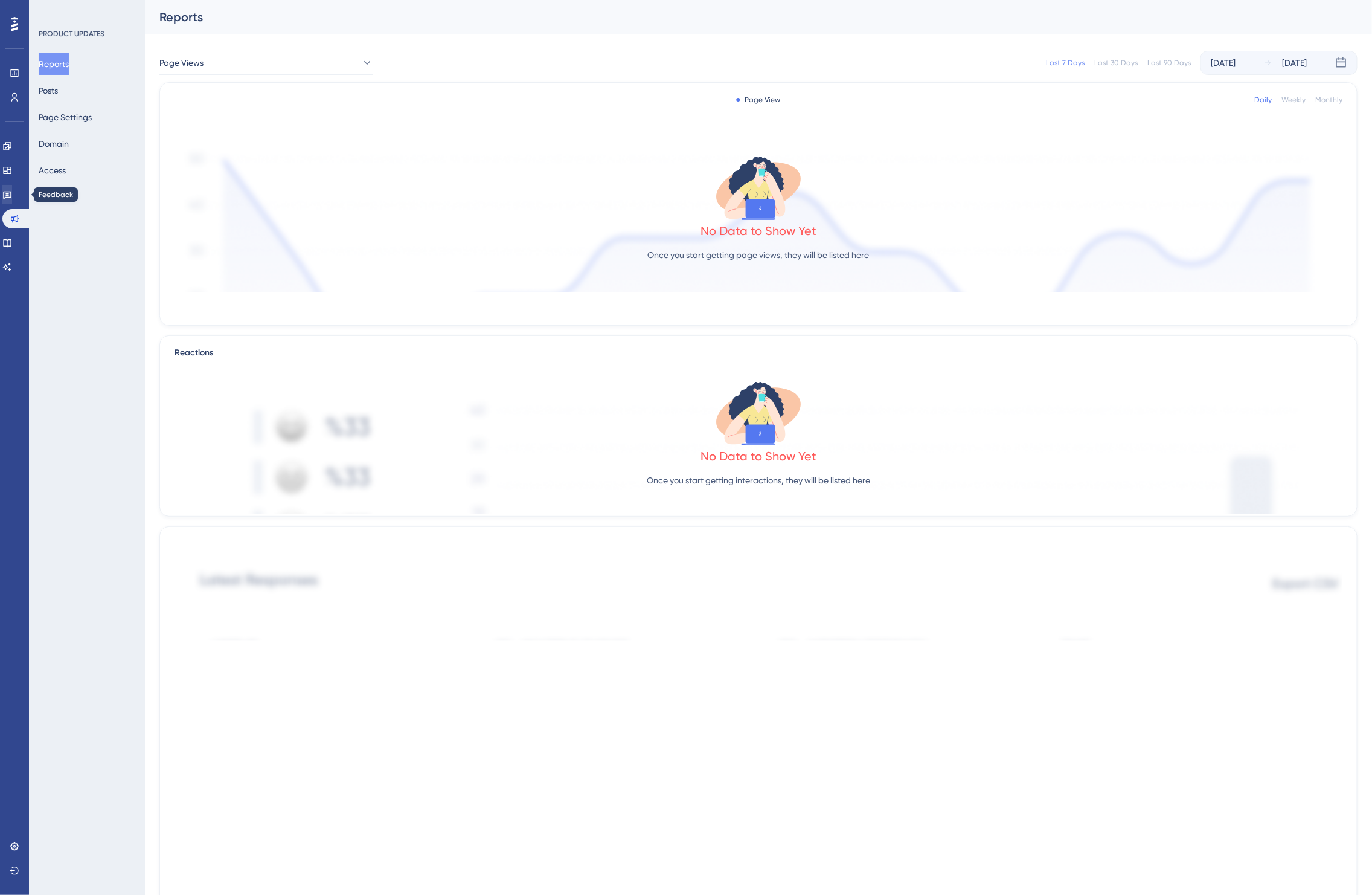 The width and height of the screenshot is (1372, 895). What do you see at coordinates (759, 100) in the screenshot?
I see `div: Page View` at bounding box center [759, 100].